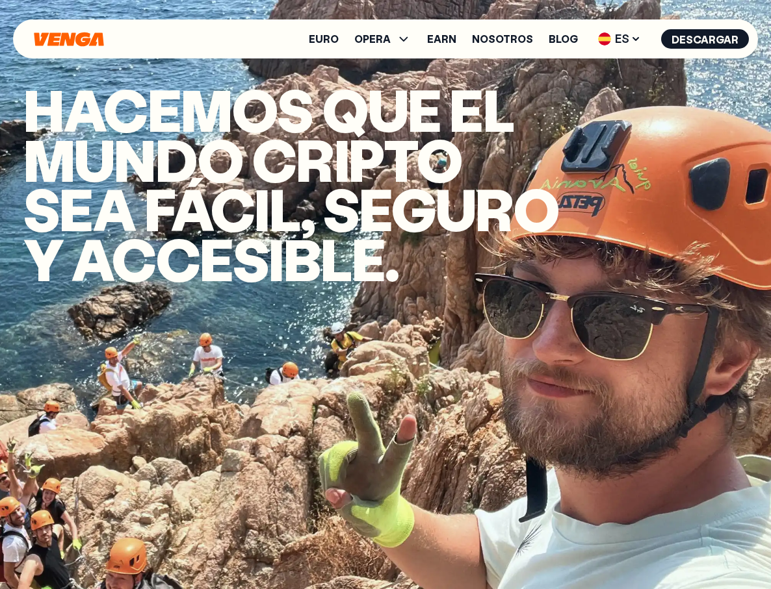 The image size is (771, 589). I want to click on img: flag-es, so click(604, 39).